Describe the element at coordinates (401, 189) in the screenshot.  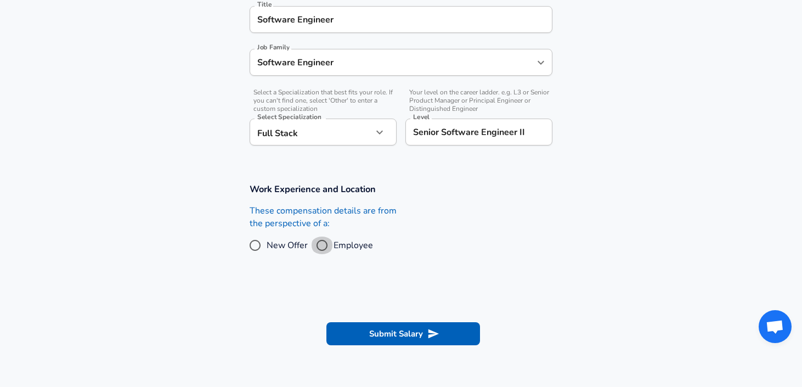
I see `h3: Work Experience and Location` at that location.